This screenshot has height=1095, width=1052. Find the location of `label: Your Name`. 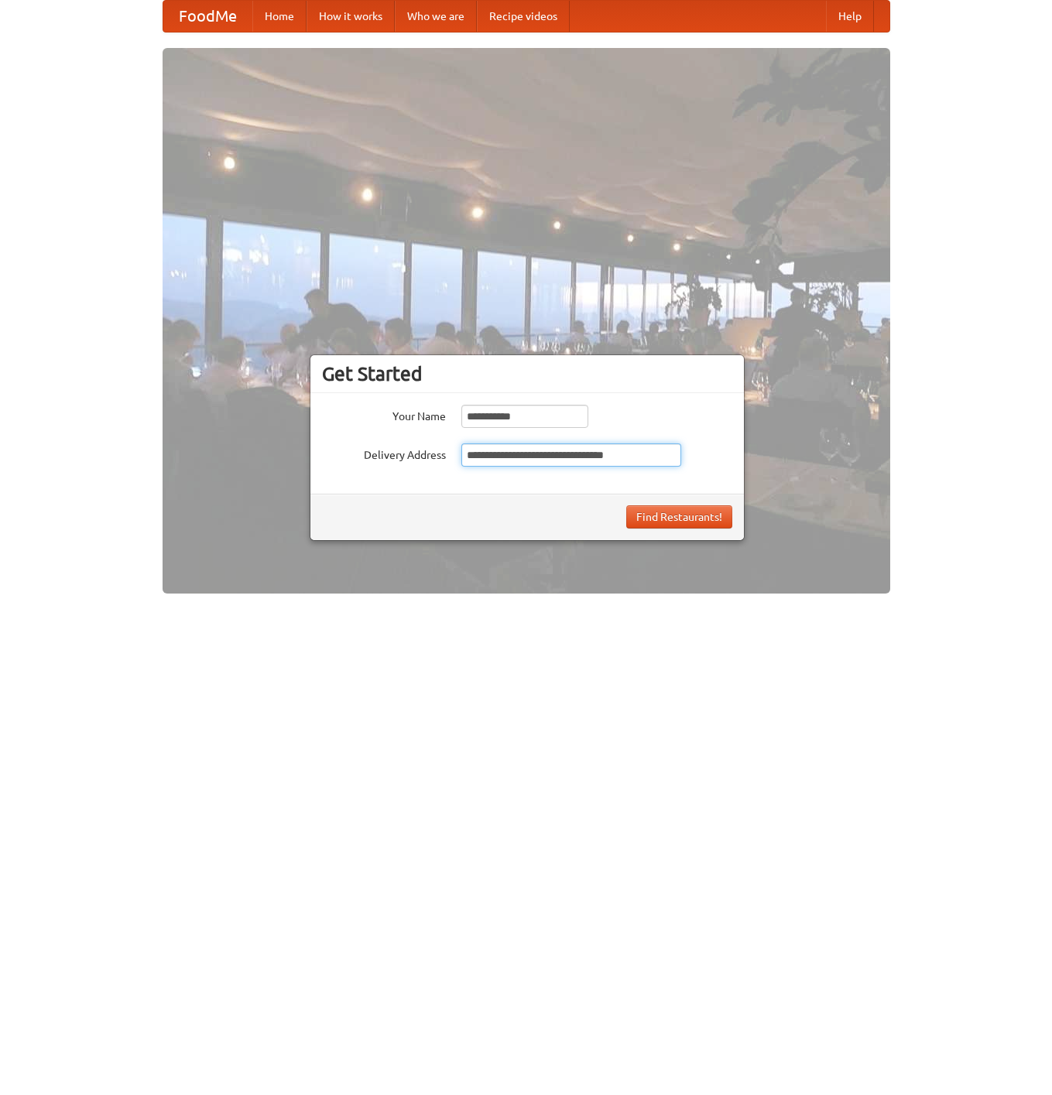

label: Your Name is located at coordinates (384, 414).